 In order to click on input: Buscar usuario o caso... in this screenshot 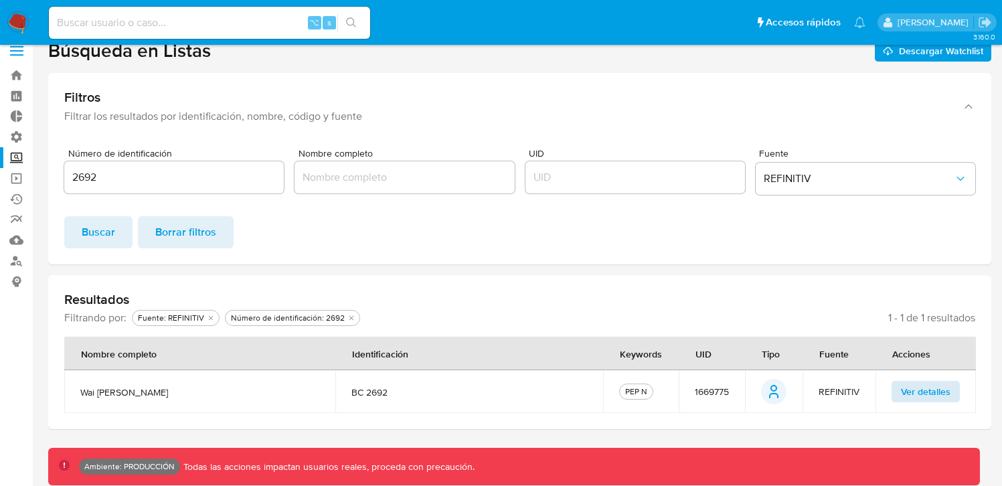, I will do `click(210, 23)`.